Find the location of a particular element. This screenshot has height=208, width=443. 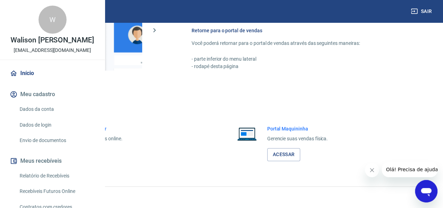

img: Imagem de um notebook aberto is located at coordinates (247, 133).